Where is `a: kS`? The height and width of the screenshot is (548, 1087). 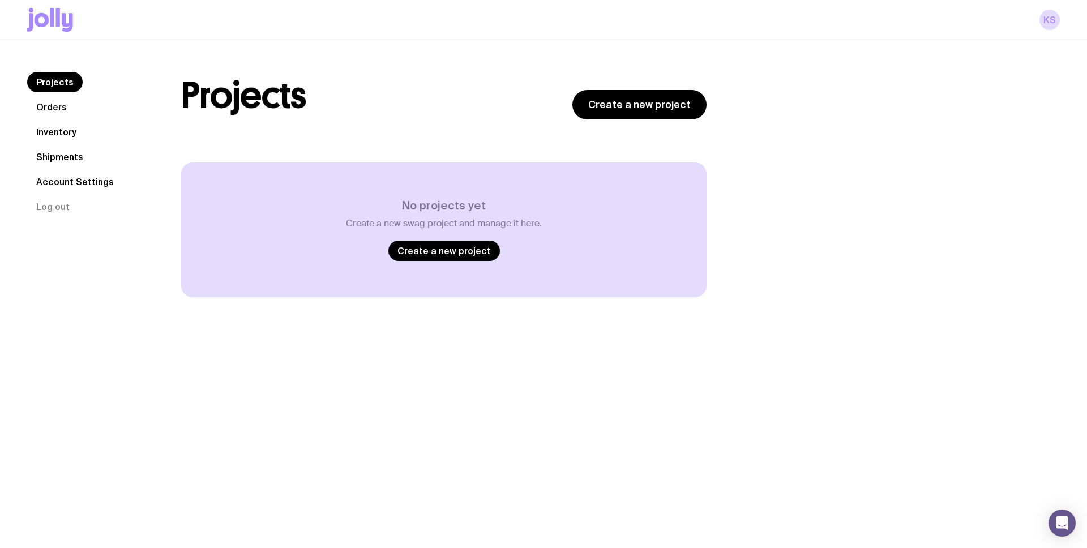 a: kS is located at coordinates (1050, 20).